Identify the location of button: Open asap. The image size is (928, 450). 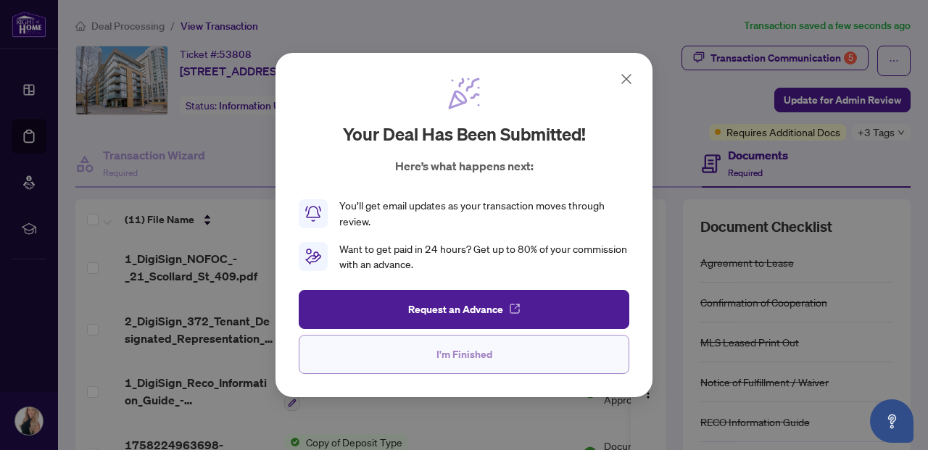
(891, 421).